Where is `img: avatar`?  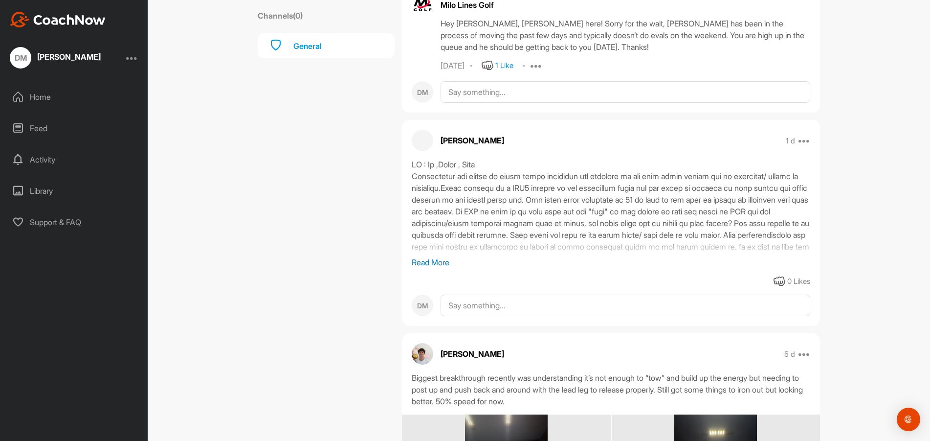
img: avatar is located at coordinates (423, 354).